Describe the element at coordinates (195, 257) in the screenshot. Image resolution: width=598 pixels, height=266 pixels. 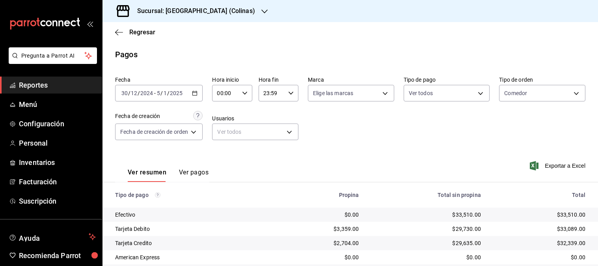
I see `div: American Express` at that location.